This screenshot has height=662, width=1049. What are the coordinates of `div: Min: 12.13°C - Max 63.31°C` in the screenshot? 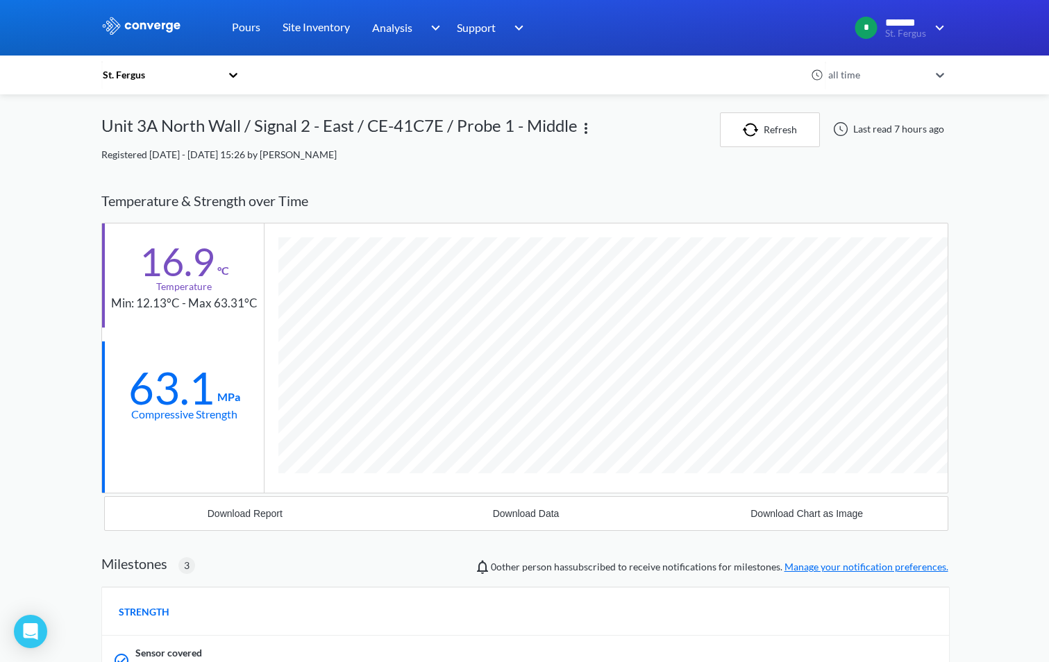 It's located at (184, 303).